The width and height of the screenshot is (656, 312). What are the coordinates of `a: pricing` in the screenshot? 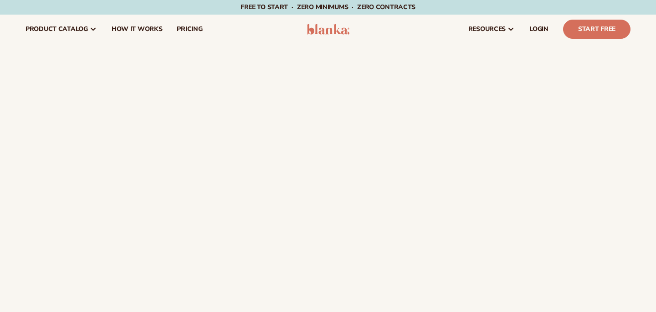 It's located at (190, 29).